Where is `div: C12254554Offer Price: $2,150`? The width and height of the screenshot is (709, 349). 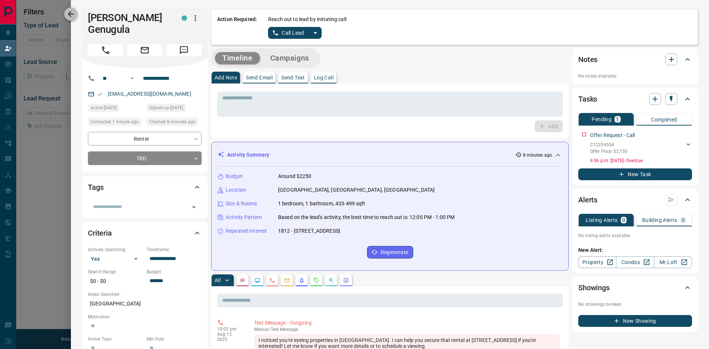 div: C12254554Offer Price: $2,150 is located at coordinates (641, 148).